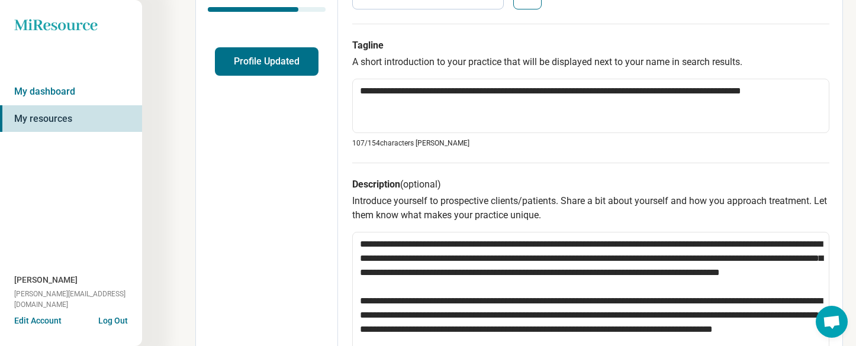 The width and height of the screenshot is (856, 346). Describe the element at coordinates (591, 208) in the screenshot. I see `p: Introduce yourself to prospective clients/patients. Share a bit about yourself and how you approa...` at that location.